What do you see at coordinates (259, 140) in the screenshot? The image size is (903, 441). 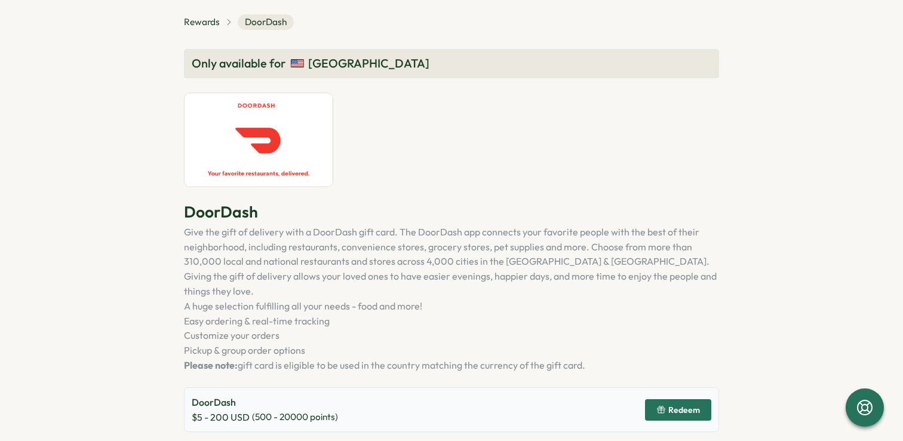 I see `img: DoorDash` at bounding box center [259, 140].